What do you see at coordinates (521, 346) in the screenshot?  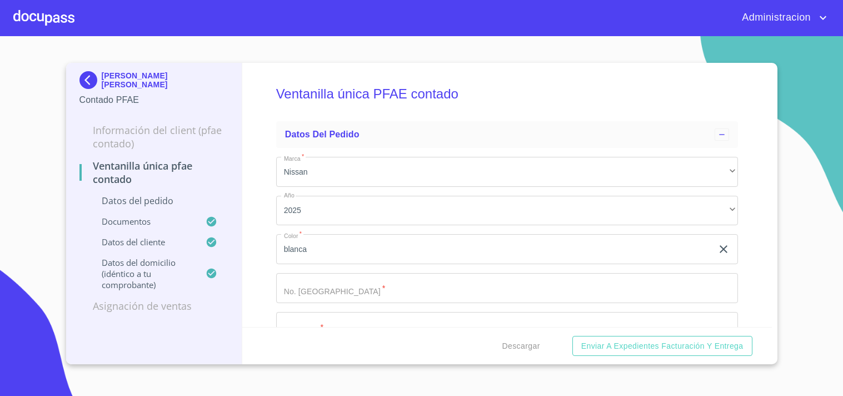 I see `button: Descargar` at bounding box center [521, 346].